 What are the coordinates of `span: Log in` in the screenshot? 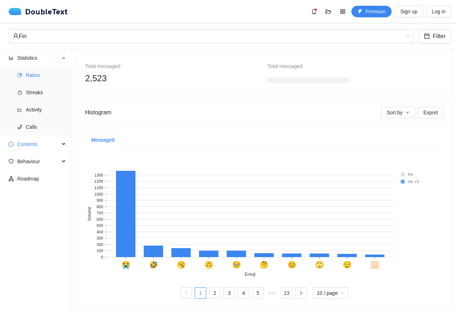 It's located at (438, 11).